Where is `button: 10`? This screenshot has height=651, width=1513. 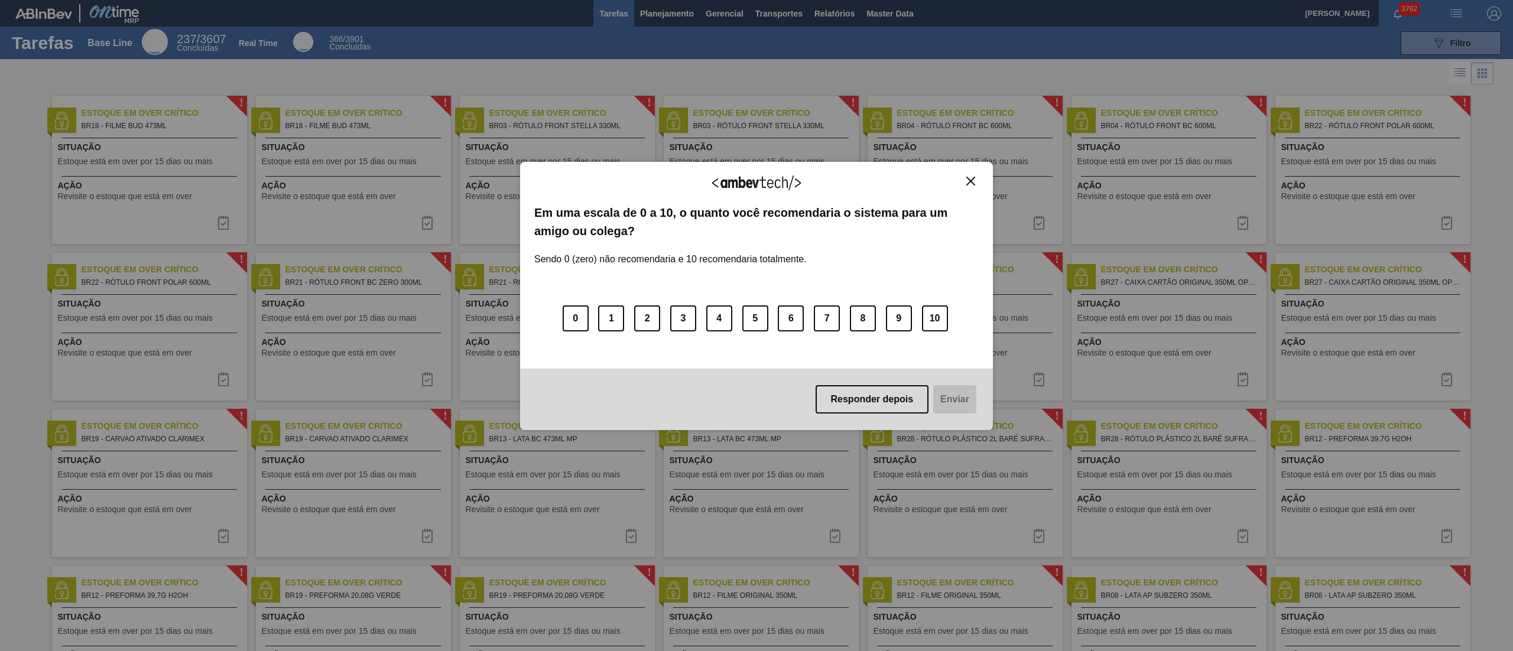
button: 10 is located at coordinates (935, 319).